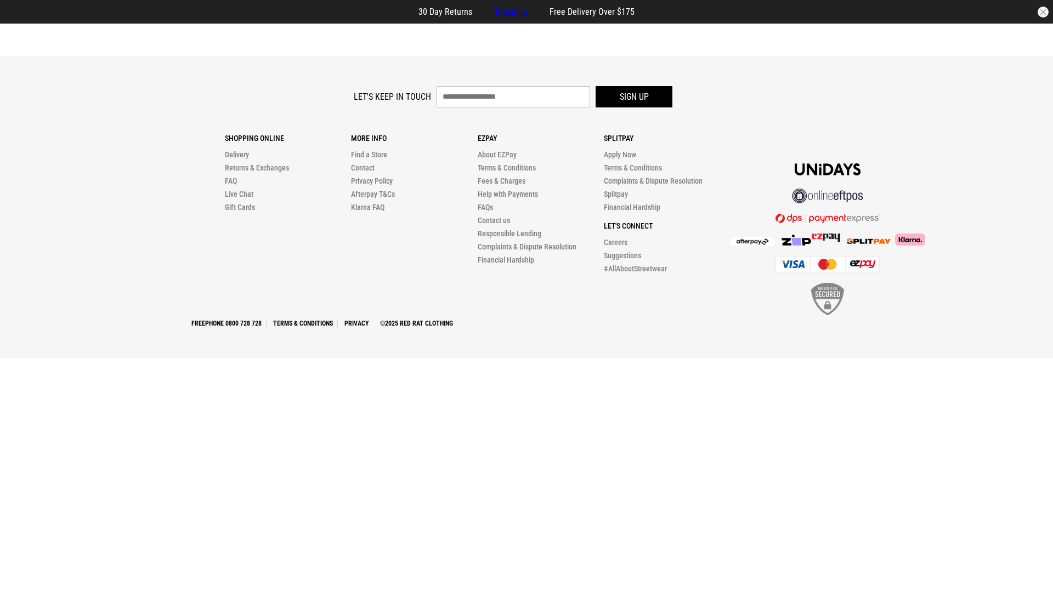 This screenshot has width=1053, height=592. I want to click on a: Women, so click(222, 43).